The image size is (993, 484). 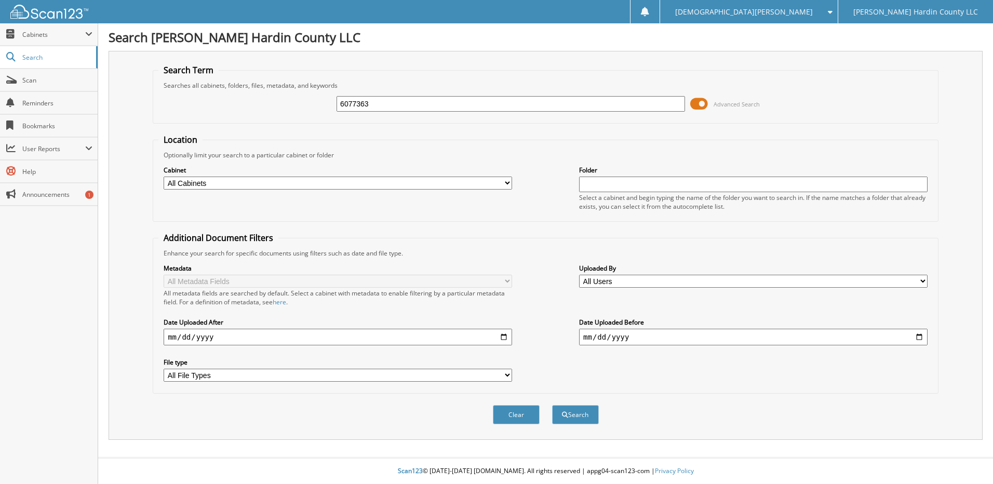 I want to click on legend: Additional Document Filters, so click(x=218, y=238).